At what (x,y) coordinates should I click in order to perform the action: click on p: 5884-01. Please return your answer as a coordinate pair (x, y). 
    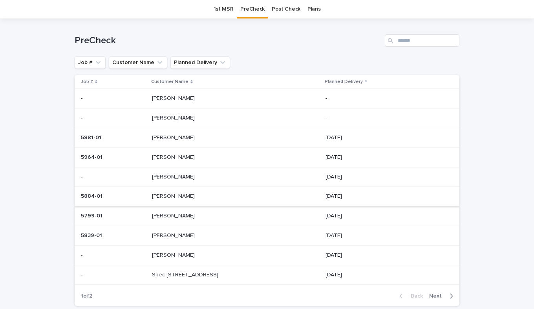
    Looking at the image, I should click on (92, 195).